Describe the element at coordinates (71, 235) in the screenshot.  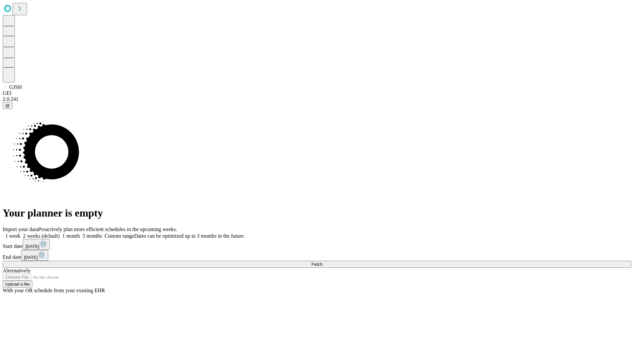
I see `span: 1 month` at that location.